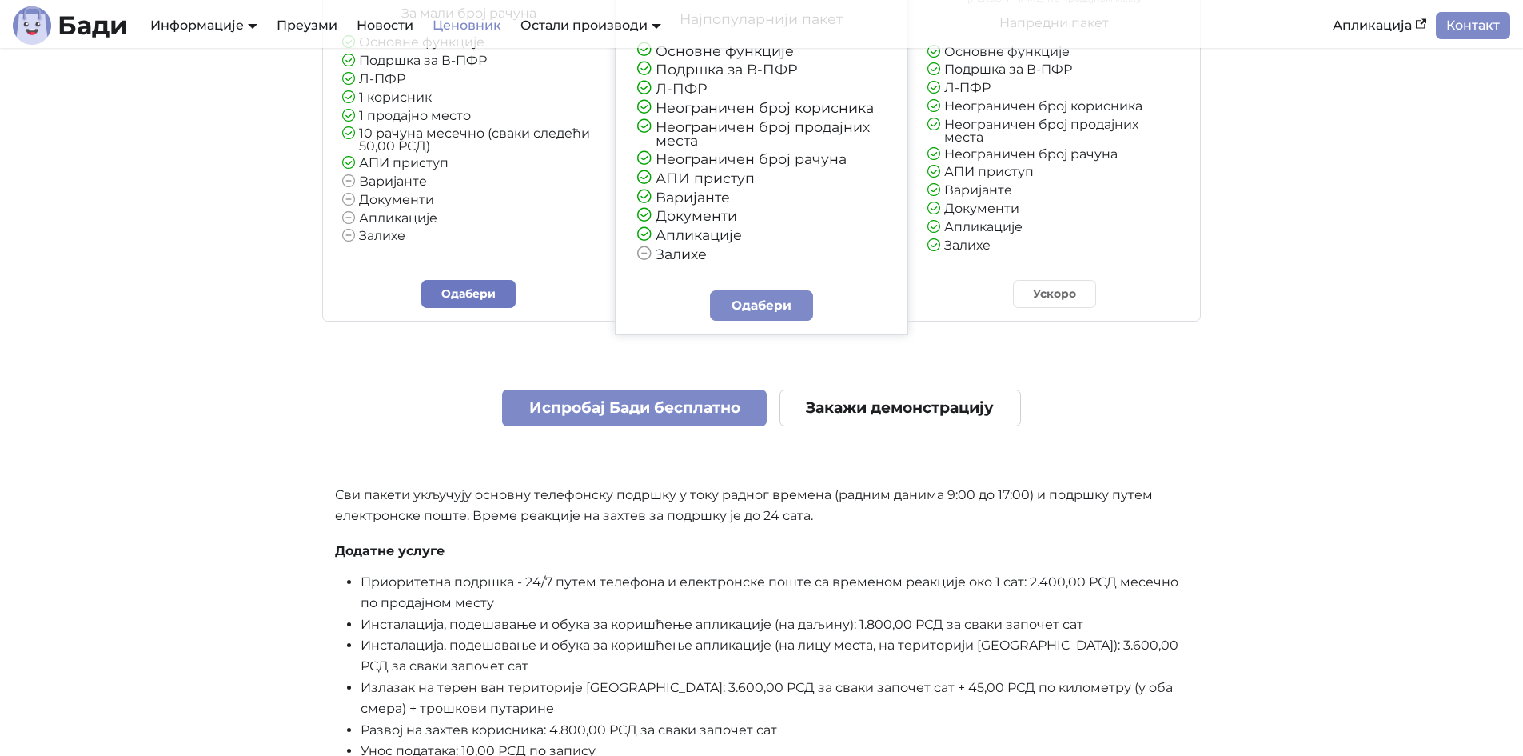 The width and height of the screenshot is (1523, 756). Describe the element at coordinates (469, 98) in the screenshot. I see `li: 1 корисник` at that location.